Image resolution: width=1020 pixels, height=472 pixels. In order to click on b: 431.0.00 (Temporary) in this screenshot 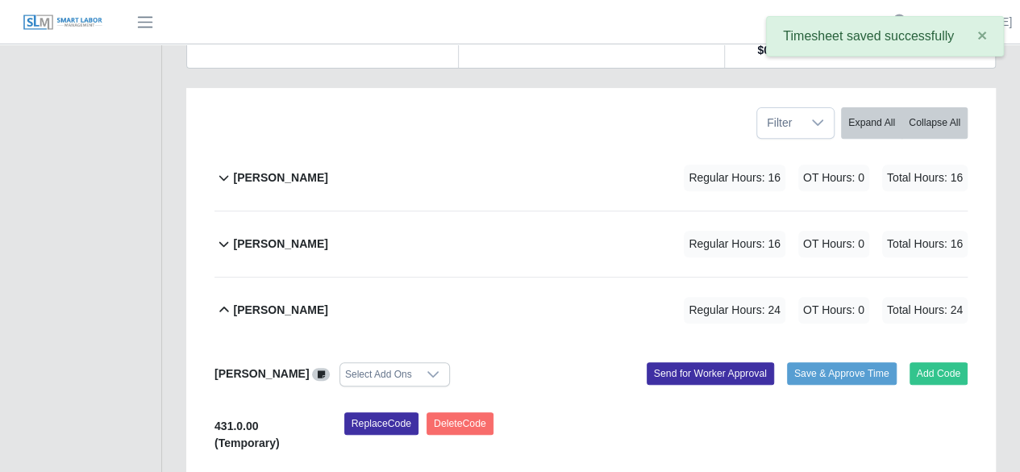, I will do `click(247, 434)`.